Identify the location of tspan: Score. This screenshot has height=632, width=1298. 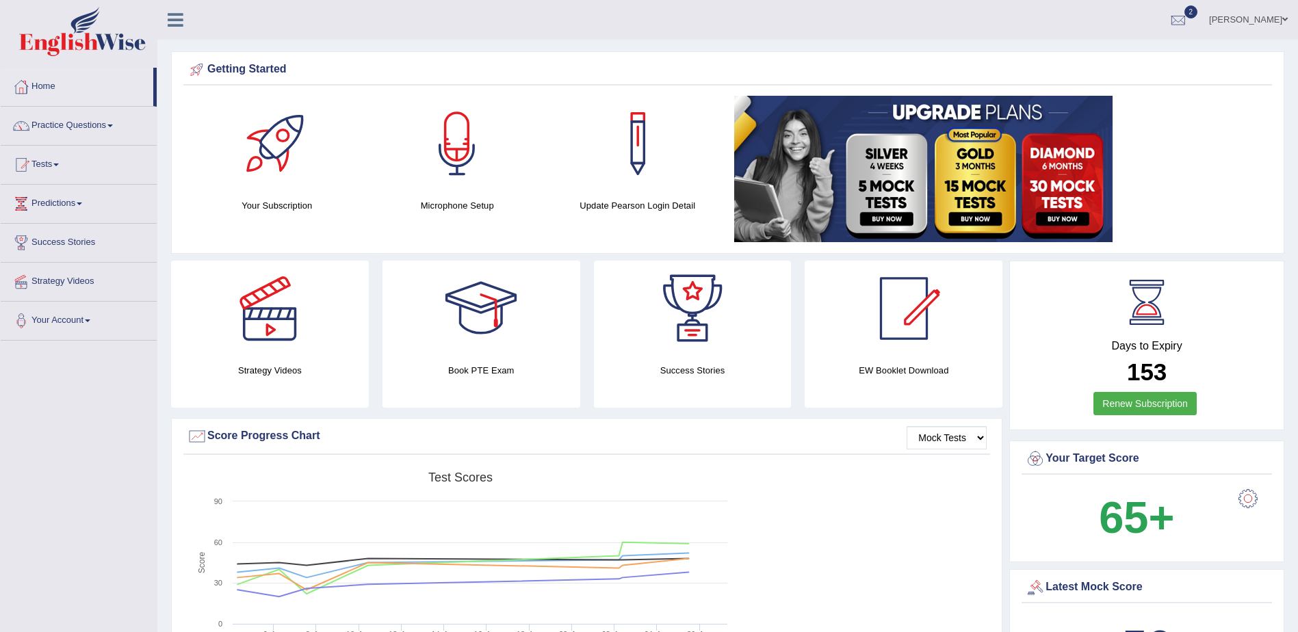
(202, 563).